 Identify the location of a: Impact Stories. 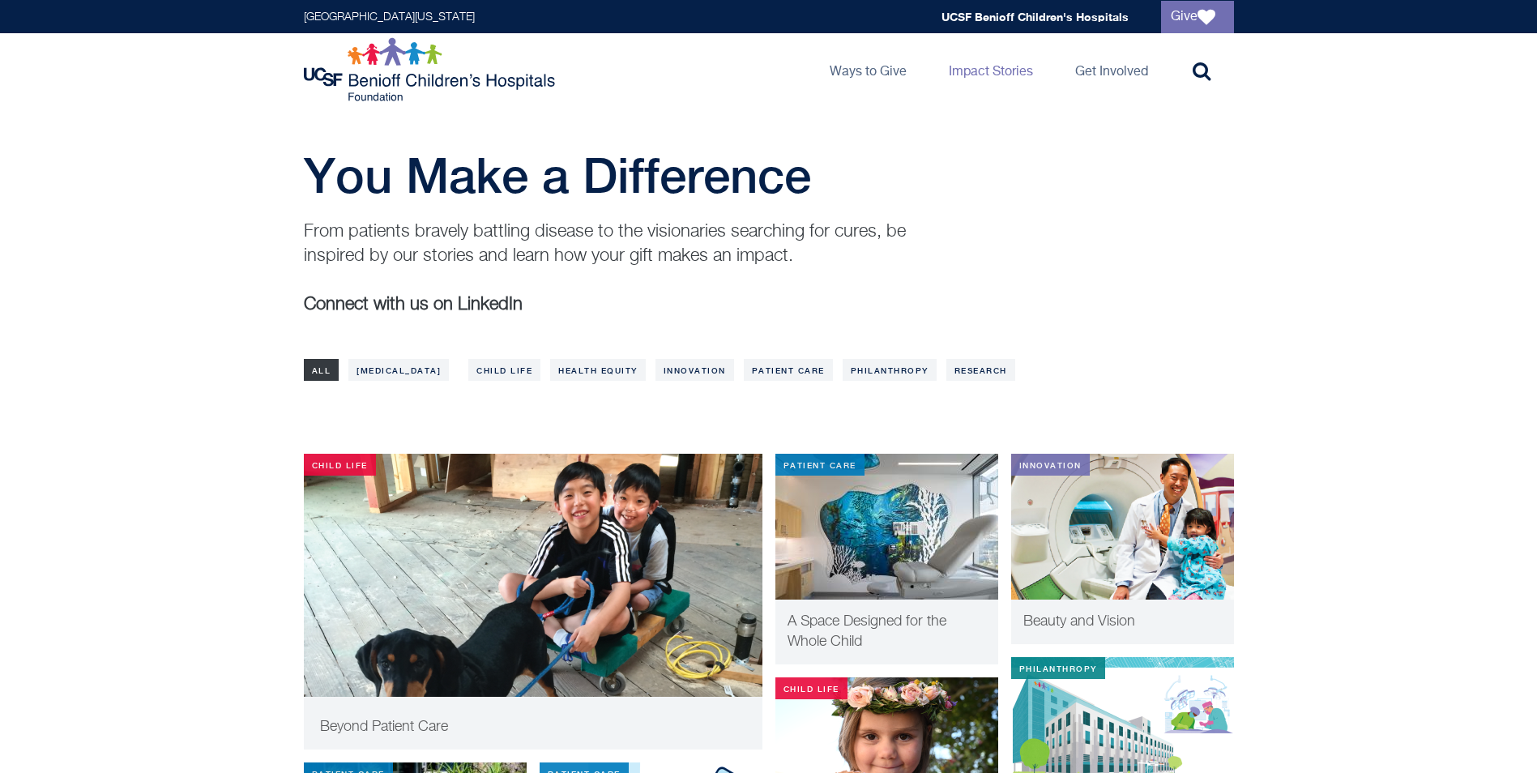
(991, 70).